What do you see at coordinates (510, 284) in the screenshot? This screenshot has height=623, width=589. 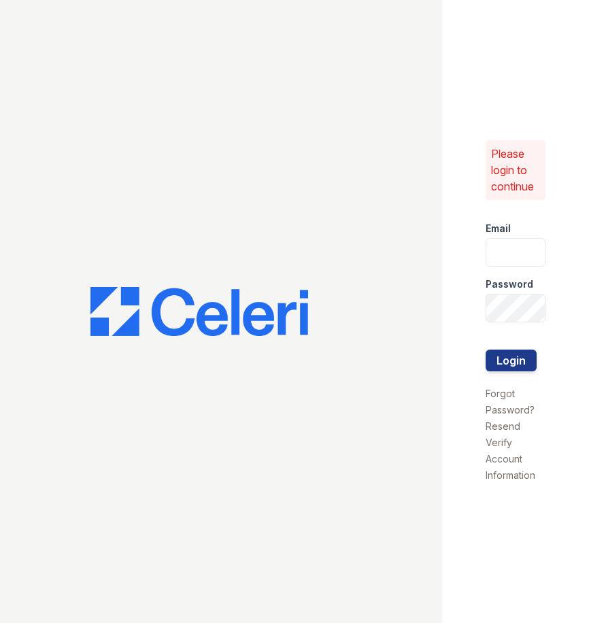 I see `label: Password` at bounding box center [510, 284].